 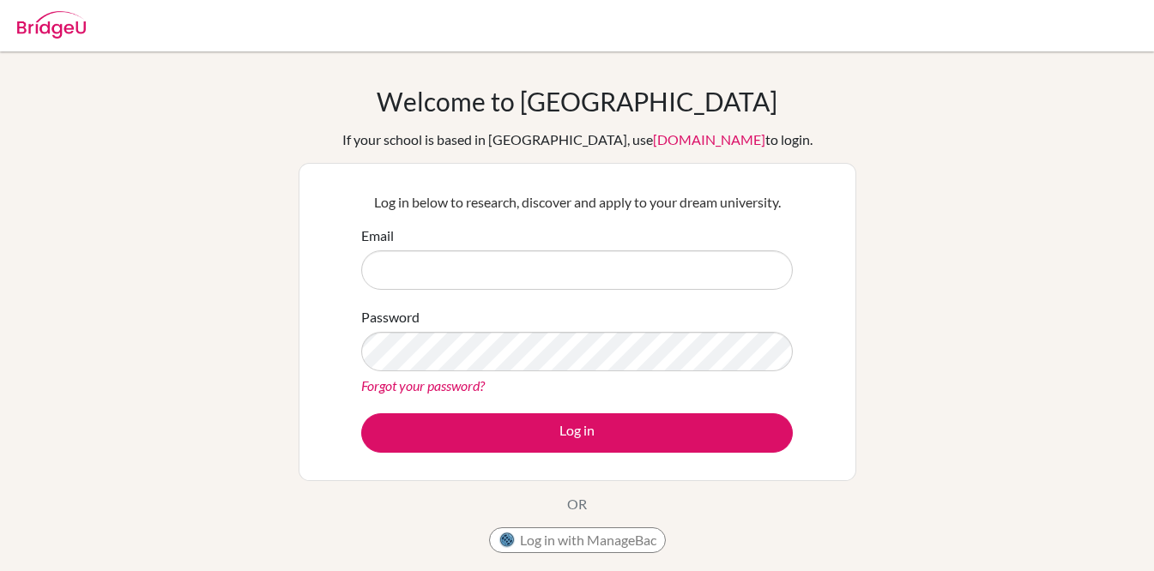 I want to click on button: Log in with ManageBac, so click(x=577, y=540).